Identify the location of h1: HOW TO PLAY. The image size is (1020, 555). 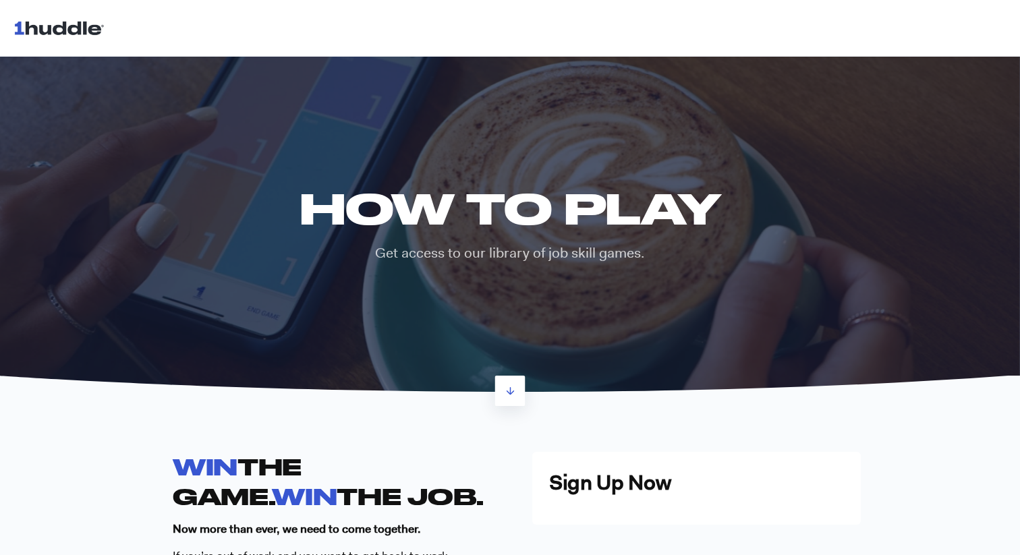
(509, 208).